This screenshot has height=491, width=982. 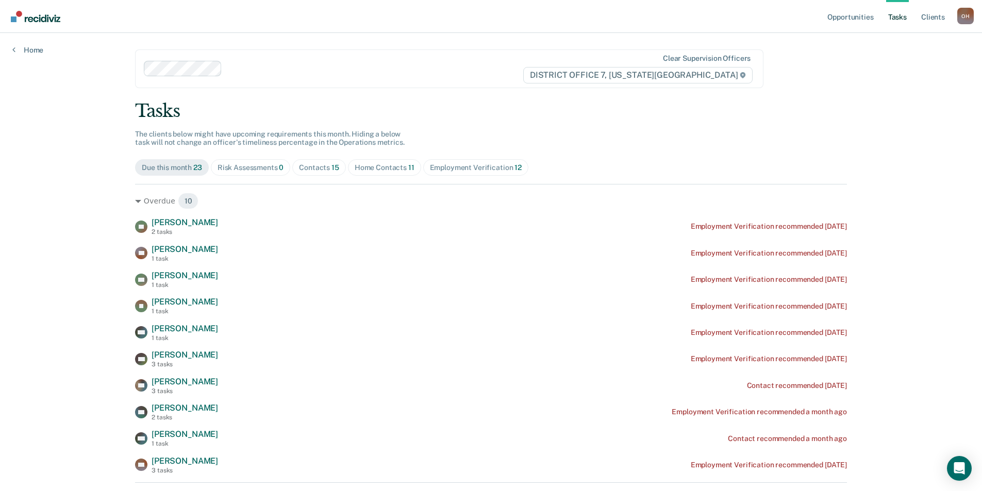 I want to click on span: 15, so click(x=335, y=167).